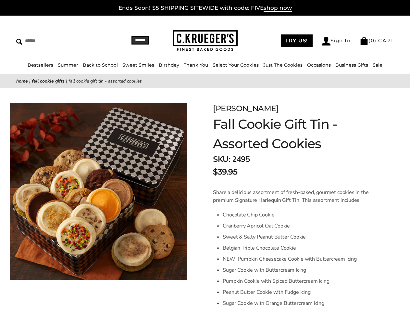 This screenshot has width=410, height=312. What do you see at coordinates (300, 303) in the screenshot?
I see `li: Sugar Cookie with Orange Buttercream Icing` at bounding box center [300, 303].